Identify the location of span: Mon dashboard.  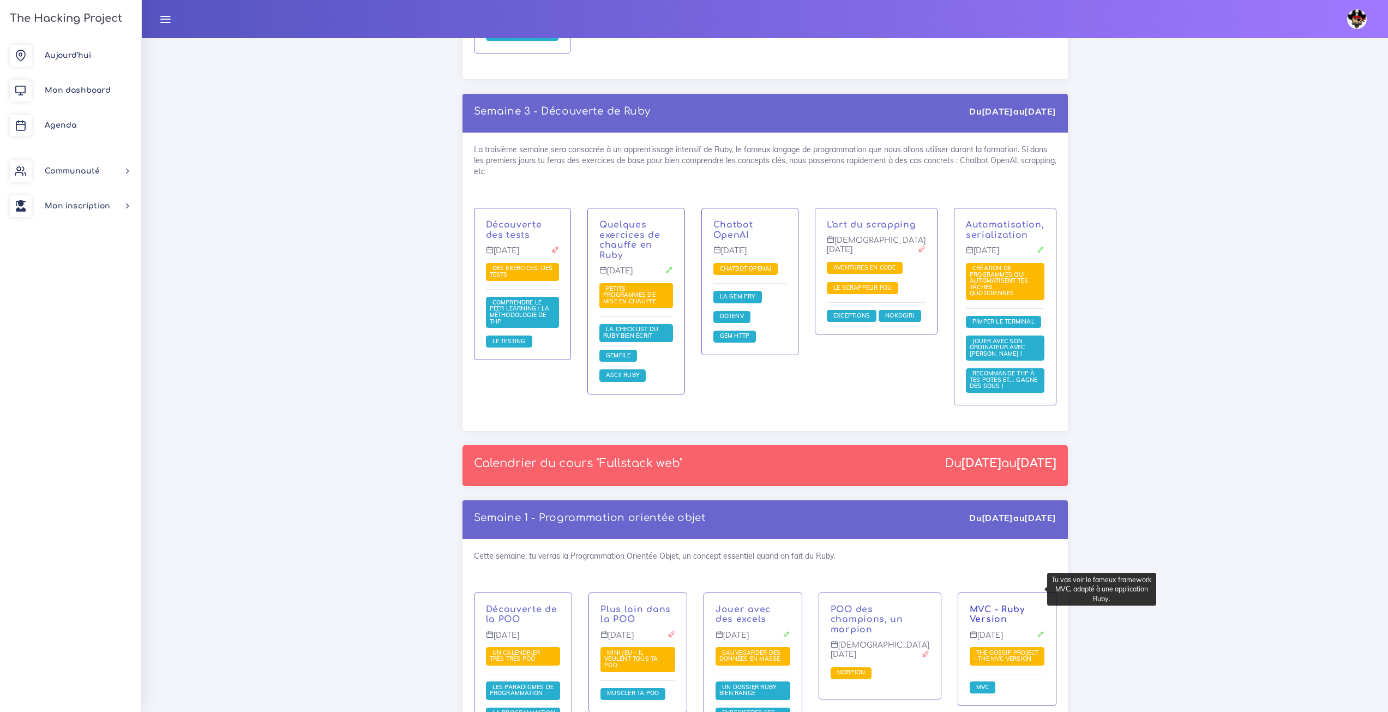
(77, 90).